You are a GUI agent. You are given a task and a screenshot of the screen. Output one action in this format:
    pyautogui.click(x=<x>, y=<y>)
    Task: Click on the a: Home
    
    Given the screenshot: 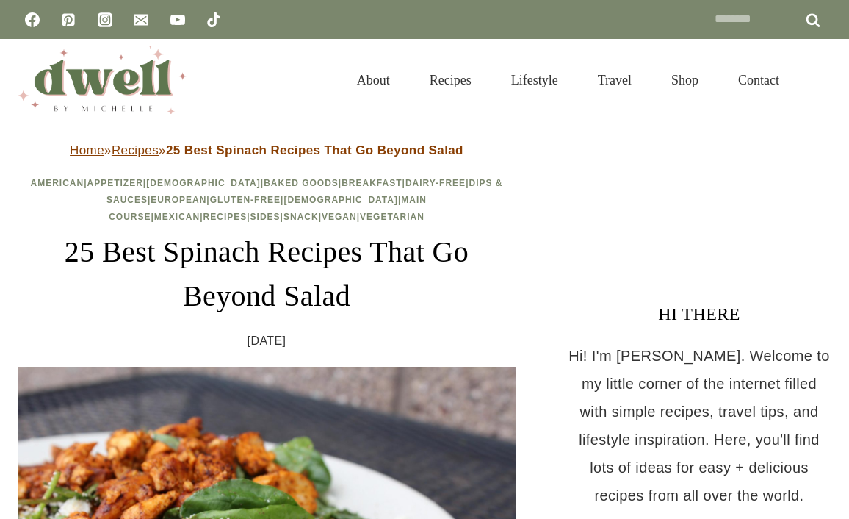 What is the action you would take?
    pyautogui.click(x=87, y=150)
    